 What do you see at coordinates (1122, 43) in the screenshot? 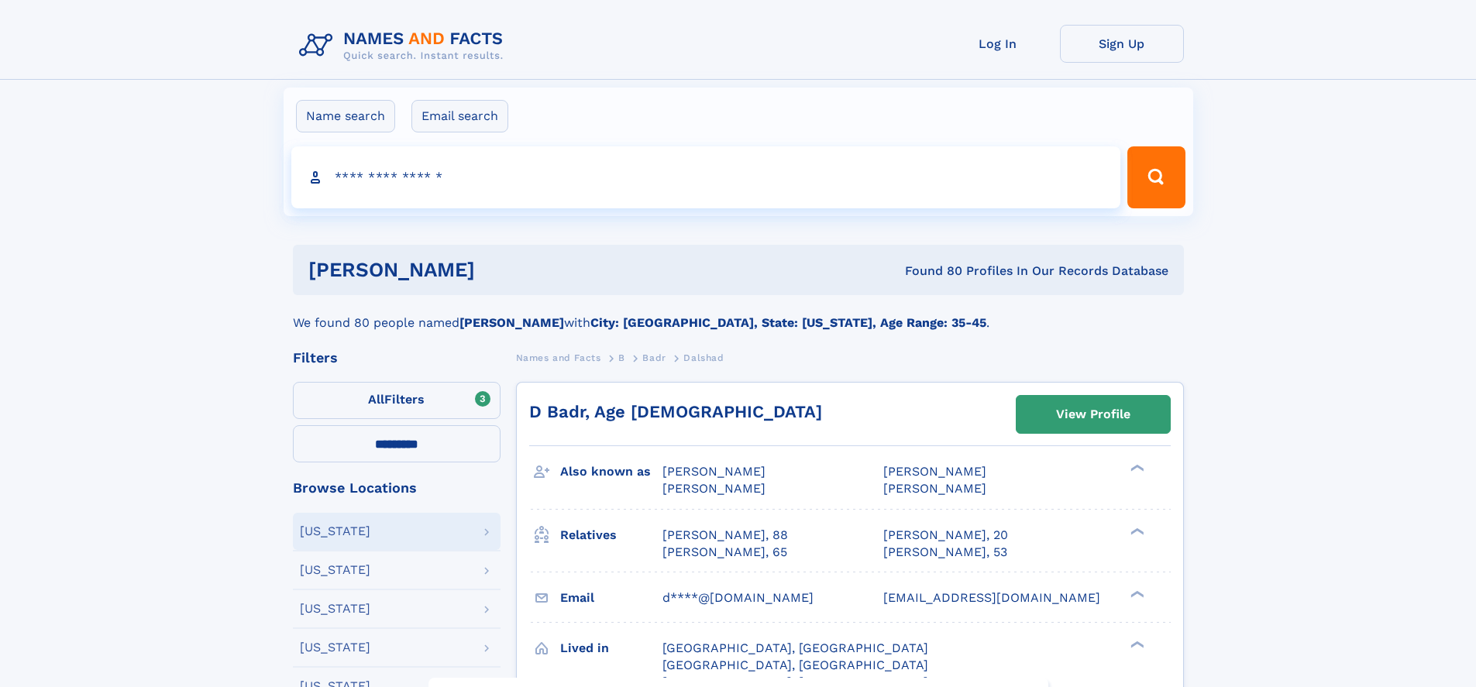
I see `a: Sign Up` at bounding box center [1122, 43].